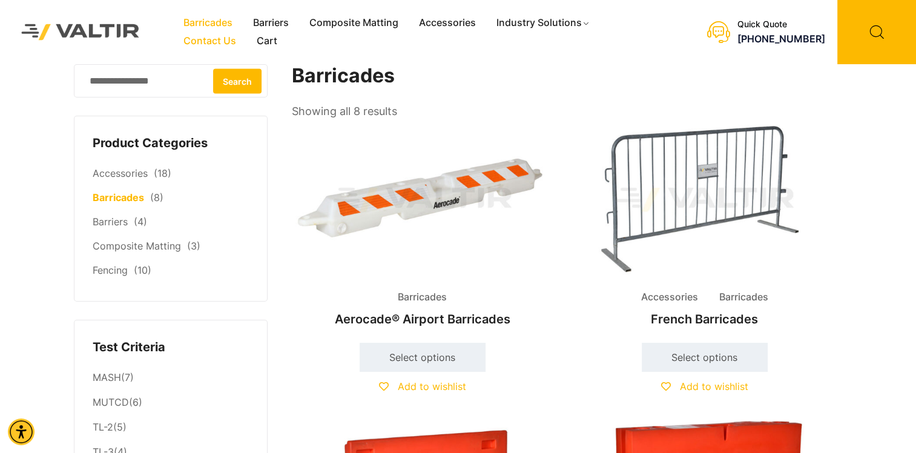  I want to click on span: (8), so click(157, 197).